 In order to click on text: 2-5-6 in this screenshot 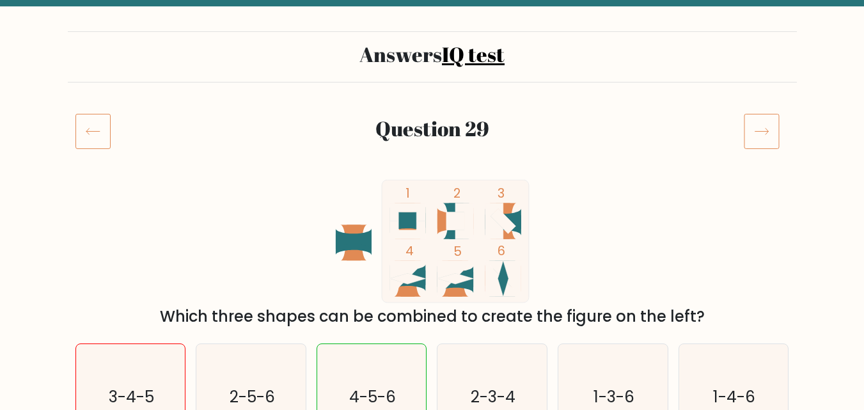, I will do `click(252, 397)`.